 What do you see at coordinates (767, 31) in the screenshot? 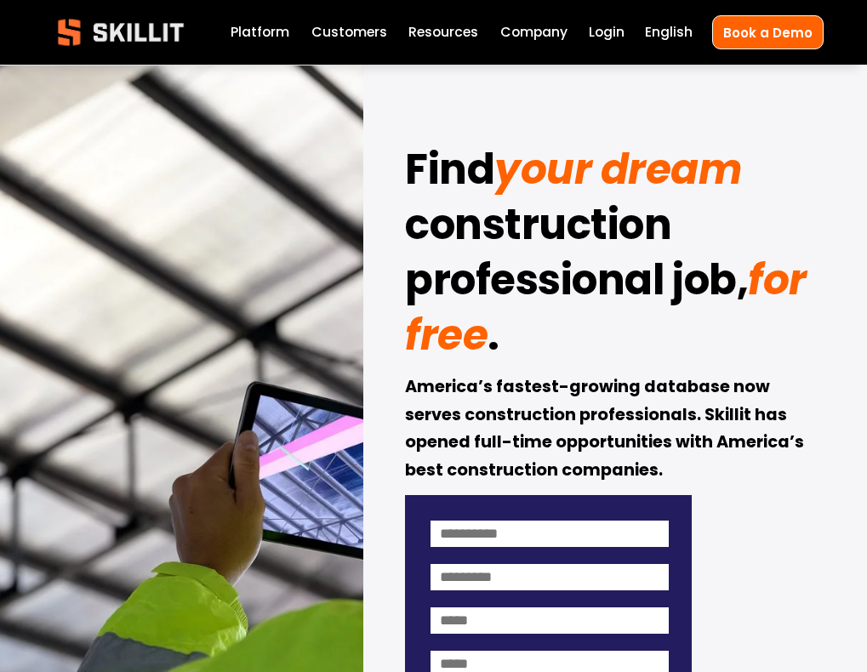
I see `a: Book a Demo` at bounding box center [767, 31].